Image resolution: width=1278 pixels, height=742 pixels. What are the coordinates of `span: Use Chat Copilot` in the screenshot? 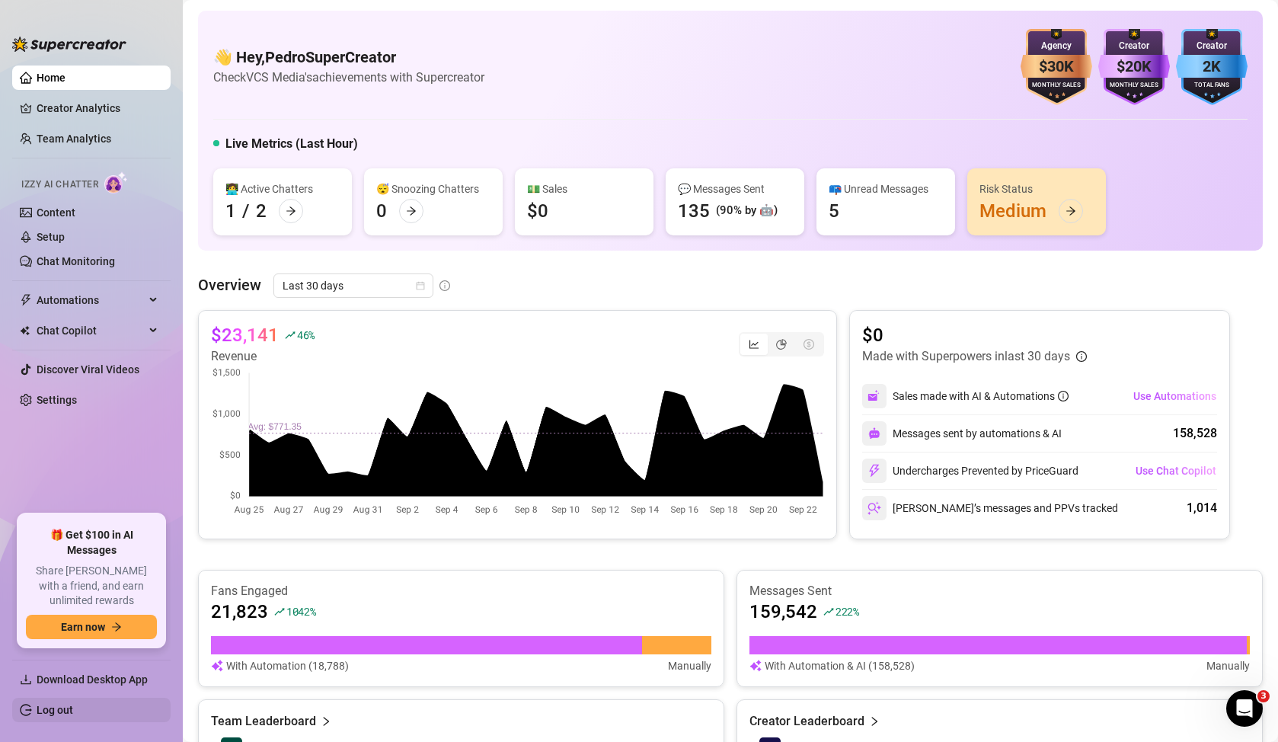 It's located at (1176, 471).